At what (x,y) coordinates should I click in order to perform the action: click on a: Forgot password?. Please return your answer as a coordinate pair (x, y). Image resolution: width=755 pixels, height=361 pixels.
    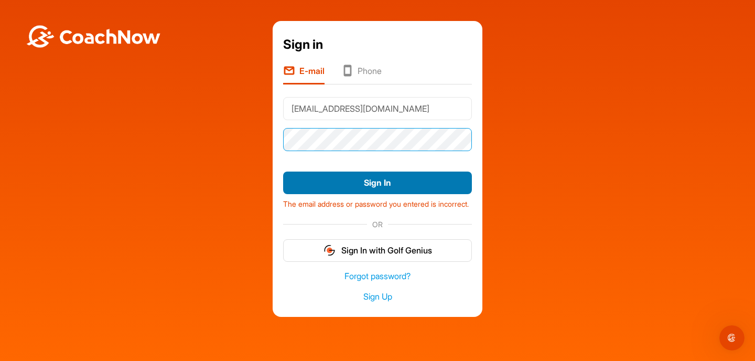
    Looking at the image, I should click on (378, 276).